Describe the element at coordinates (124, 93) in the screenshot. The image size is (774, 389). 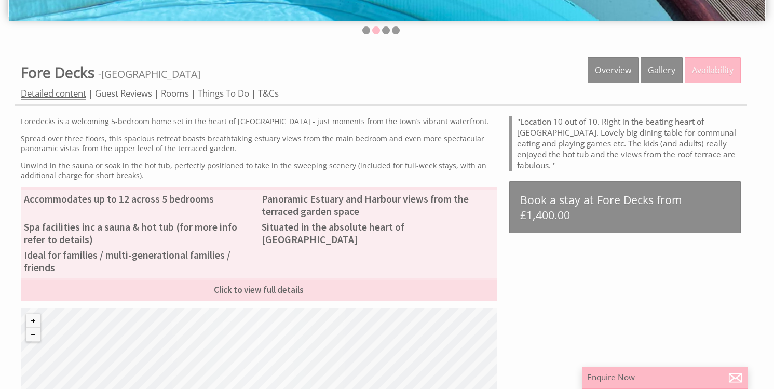
I see `a: Guest Reviews` at that location.